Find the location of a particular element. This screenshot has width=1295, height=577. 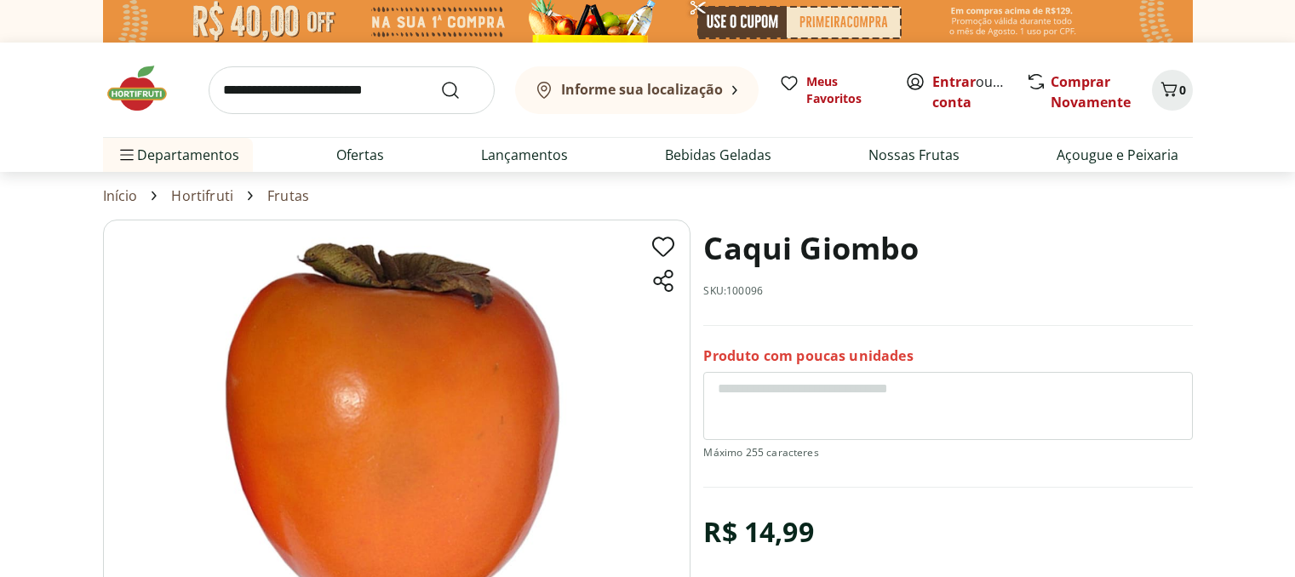

p: Produto com poucas unidades is located at coordinates (808, 356).